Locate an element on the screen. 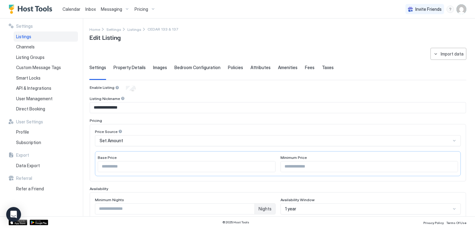 The image size is (475, 228). a: Direct Booking is located at coordinates (46, 109).